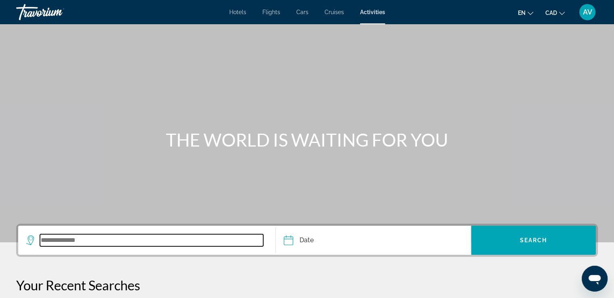 Image resolution: width=614 pixels, height=298 pixels. I want to click on span: Activities, so click(373, 12).